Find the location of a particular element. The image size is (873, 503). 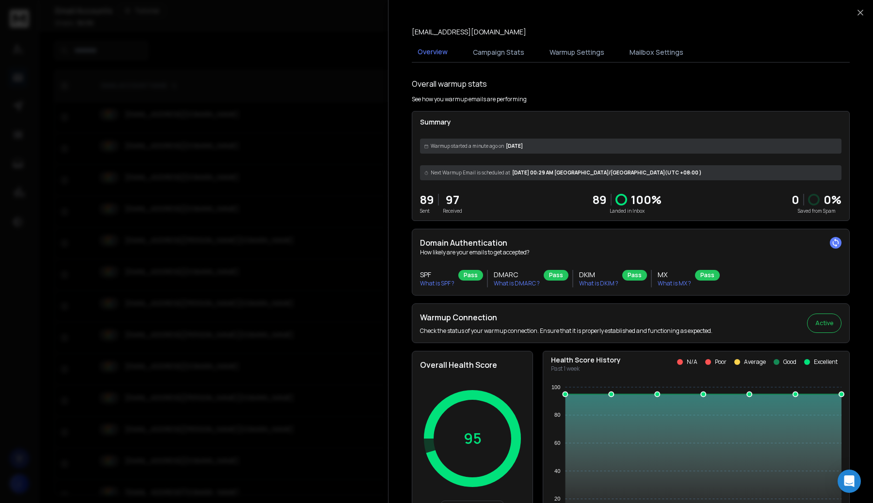

tspan: 80 is located at coordinates (557, 415).